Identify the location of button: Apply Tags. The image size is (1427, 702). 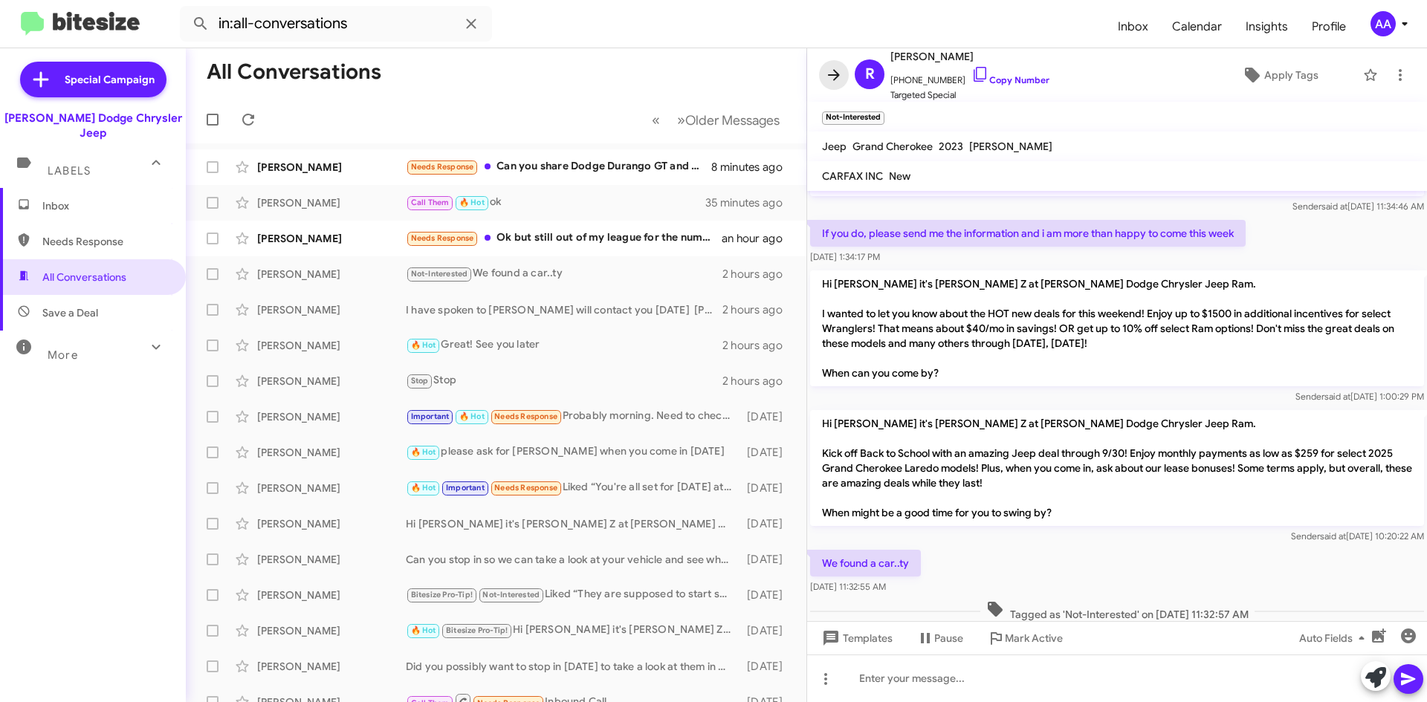
(1279, 75).